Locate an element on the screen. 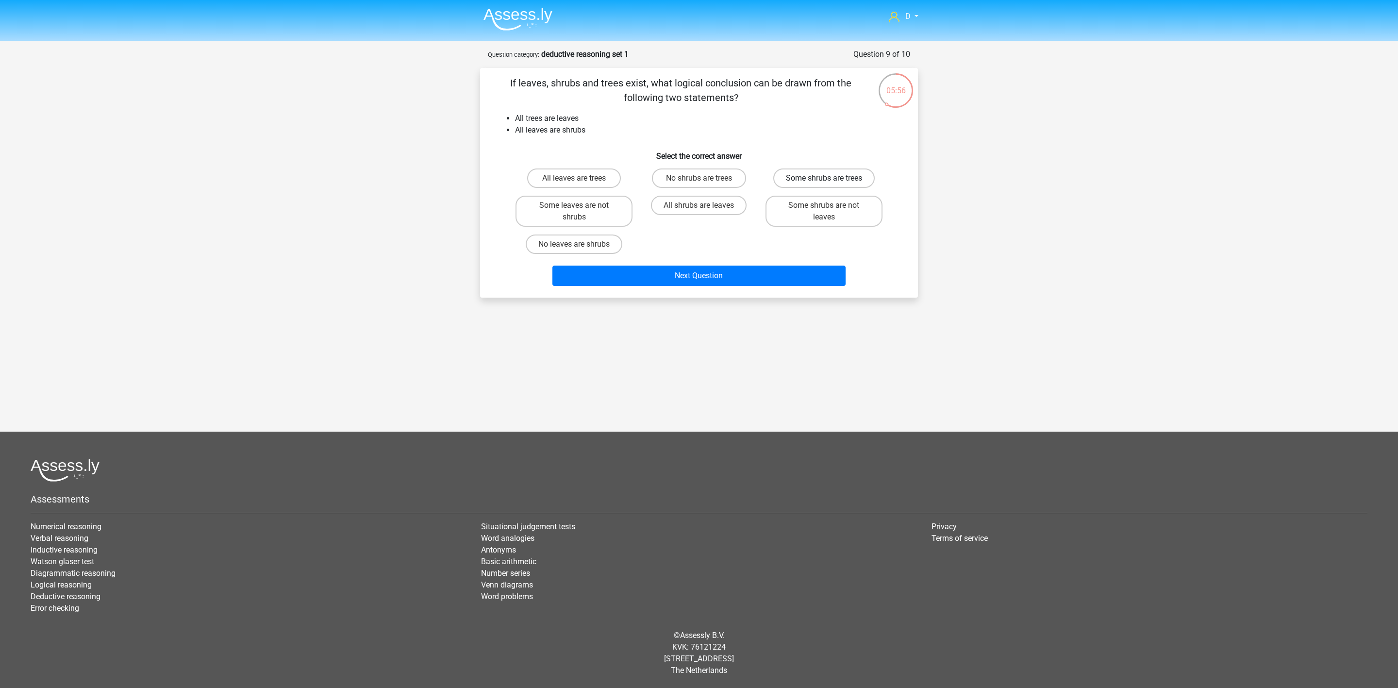 The height and width of the screenshot is (688, 1398). img: Assessly is located at coordinates (518, 19).